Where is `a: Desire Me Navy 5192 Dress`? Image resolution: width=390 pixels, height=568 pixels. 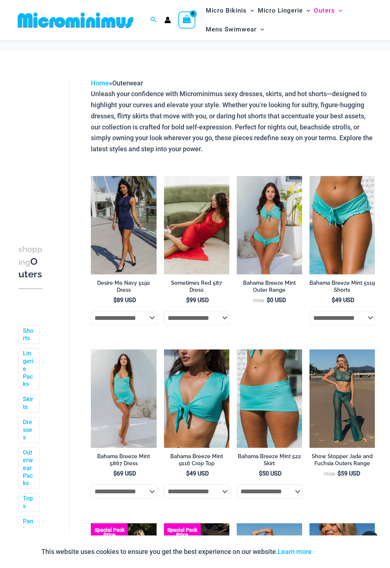 a: Desire Me Navy 5192 Dress is located at coordinates (123, 288).